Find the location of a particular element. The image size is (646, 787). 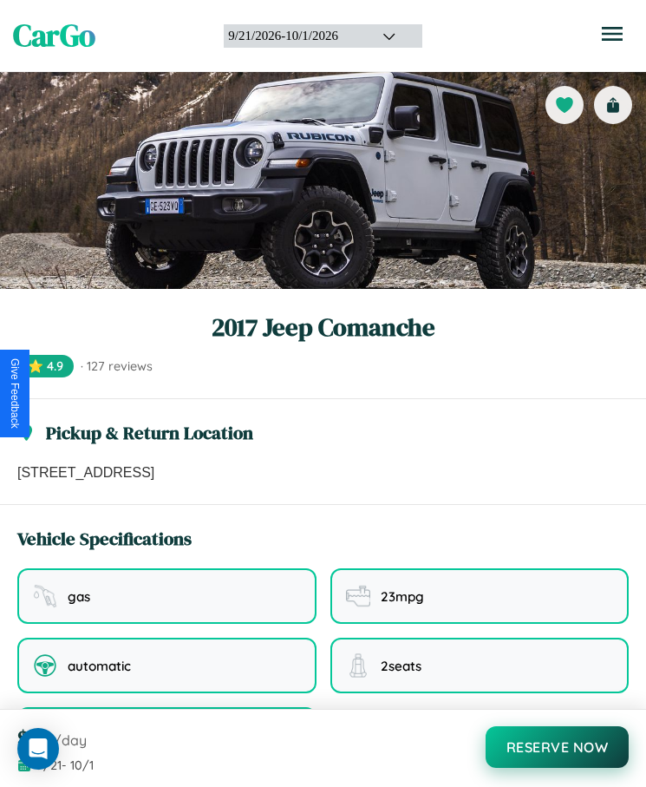

img: seating is located at coordinates (358, 665).